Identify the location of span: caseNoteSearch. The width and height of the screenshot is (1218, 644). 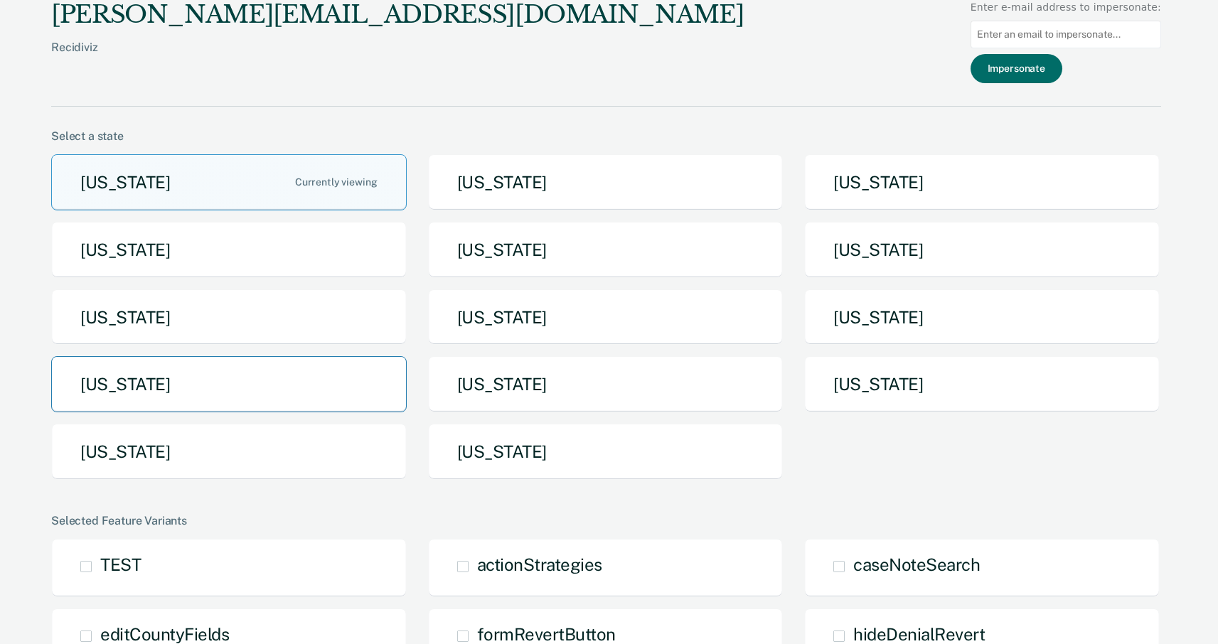
(917, 565).